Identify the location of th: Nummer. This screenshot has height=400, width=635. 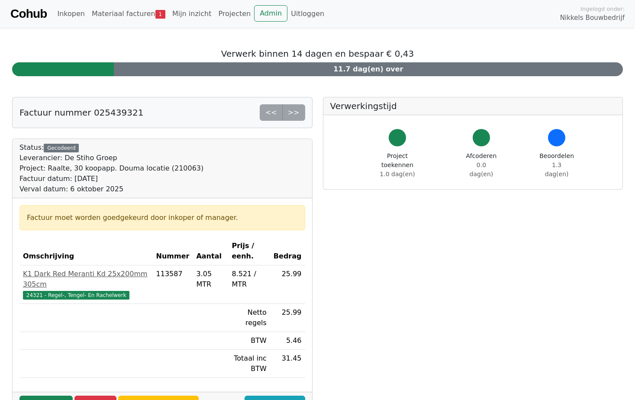
(173, 251).